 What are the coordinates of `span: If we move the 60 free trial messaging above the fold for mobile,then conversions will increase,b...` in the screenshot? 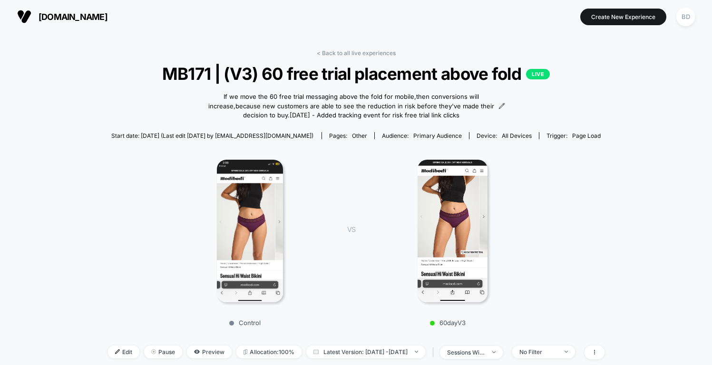 It's located at (351, 106).